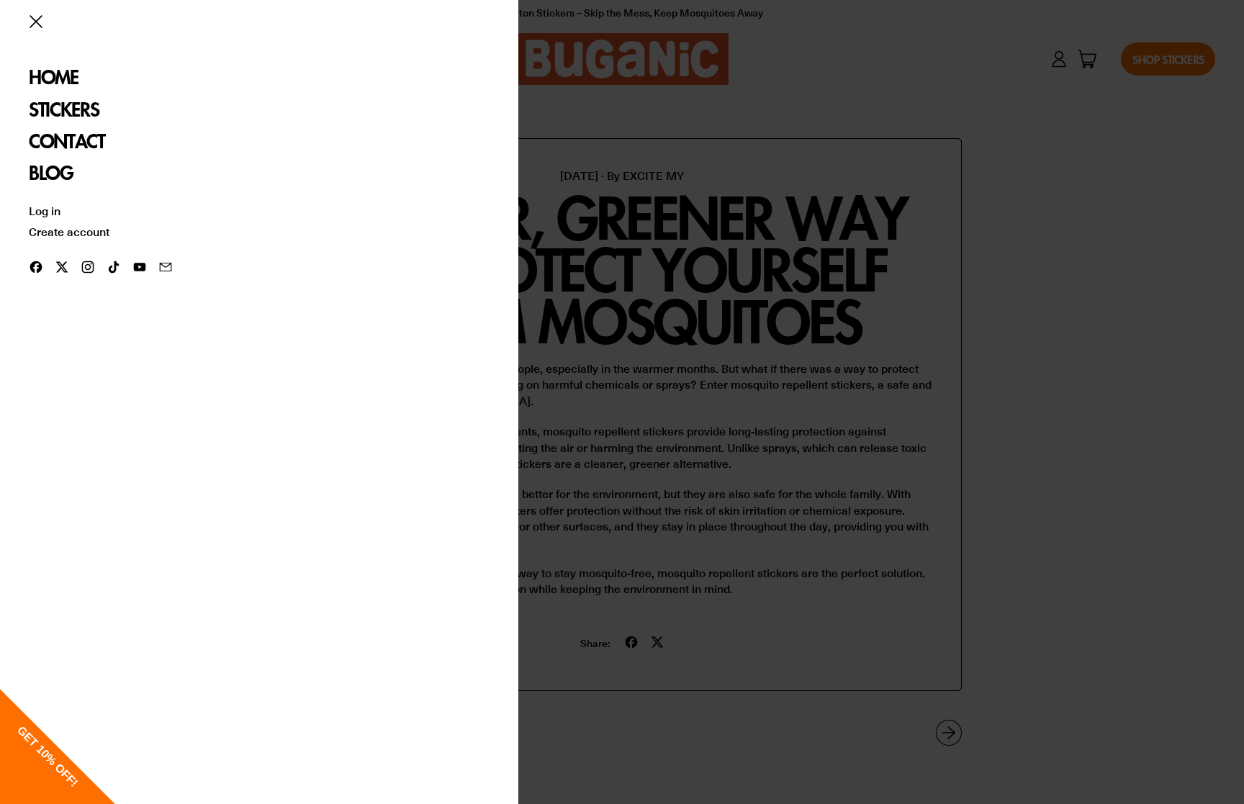 This screenshot has height=804, width=1244. What do you see at coordinates (45, 210) in the screenshot?
I see `a: Log in` at bounding box center [45, 210].